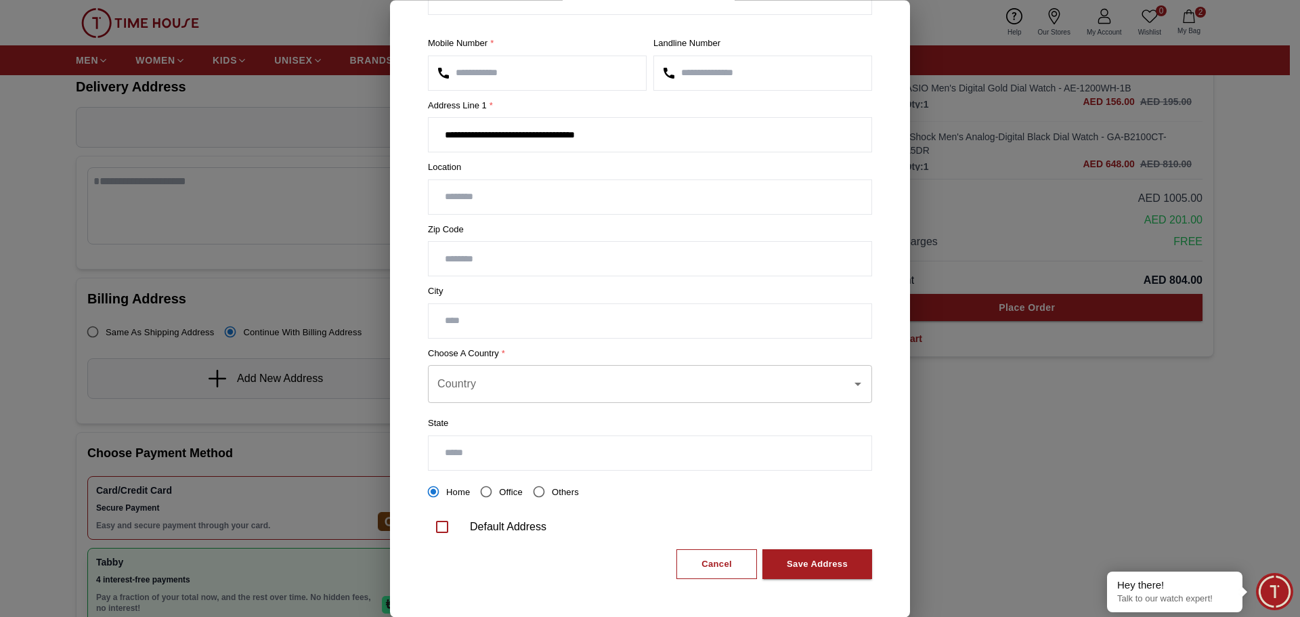  What do you see at coordinates (817, 564) in the screenshot?
I see `div: Save Address` at bounding box center [817, 564].